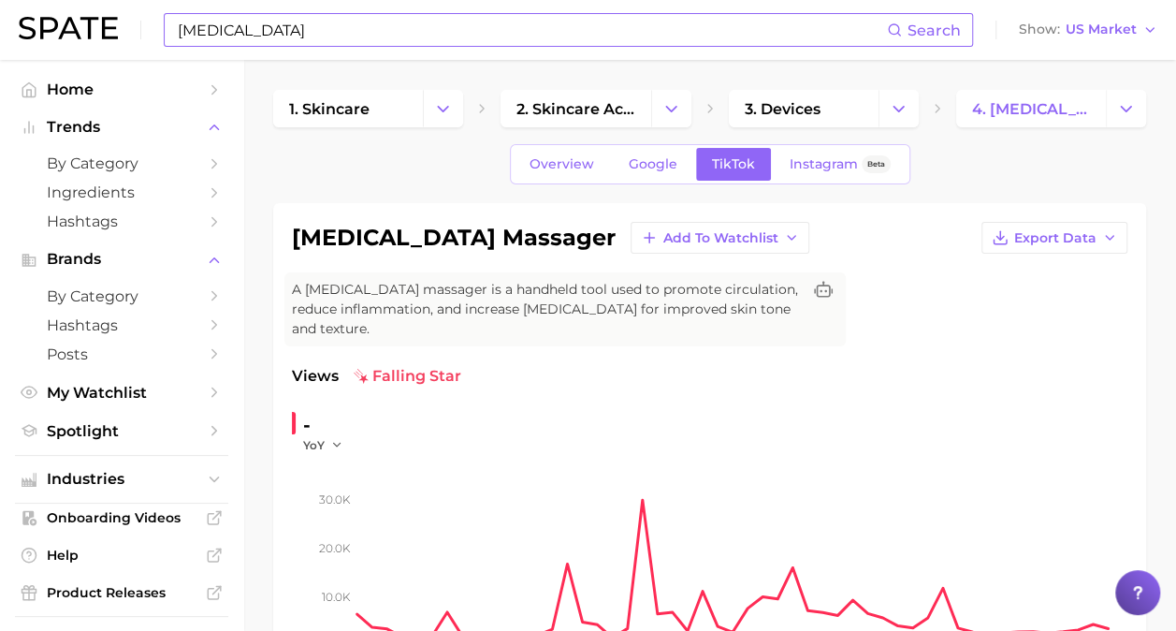  I want to click on span: Show, so click(1040, 29).